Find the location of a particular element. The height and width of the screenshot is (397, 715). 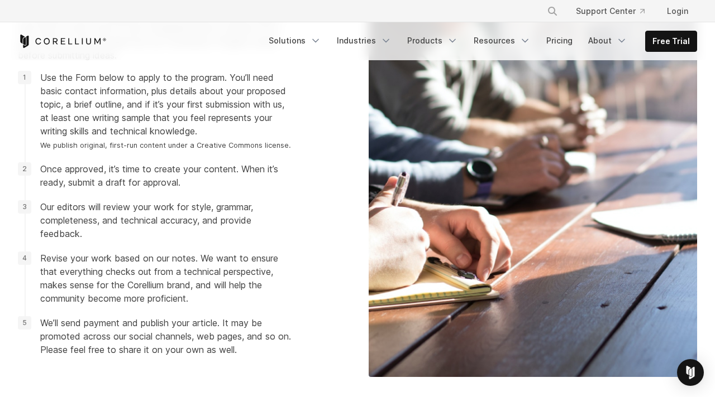

li: Our editors will review your work for style, grammar, completeness, and technical accuracy, and p... is located at coordinates (154, 221).